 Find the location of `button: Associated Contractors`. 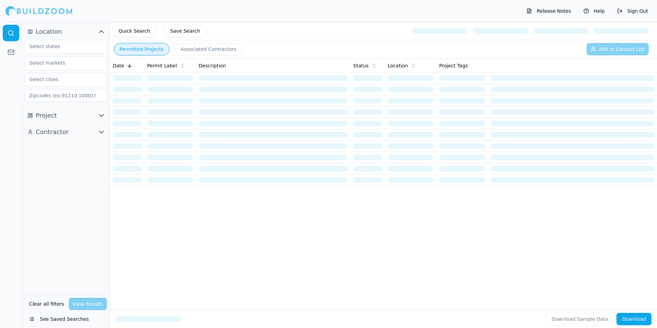

button: Associated Contractors is located at coordinates (209, 49).